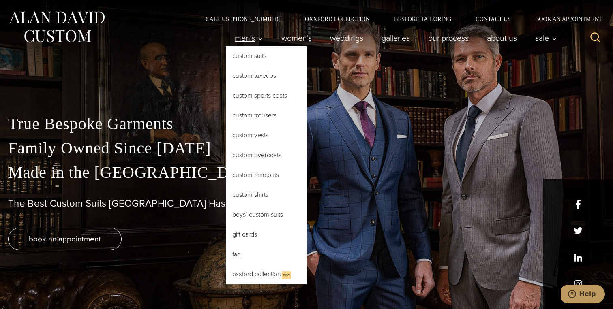  I want to click on a: Women’s, so click(297, 38).